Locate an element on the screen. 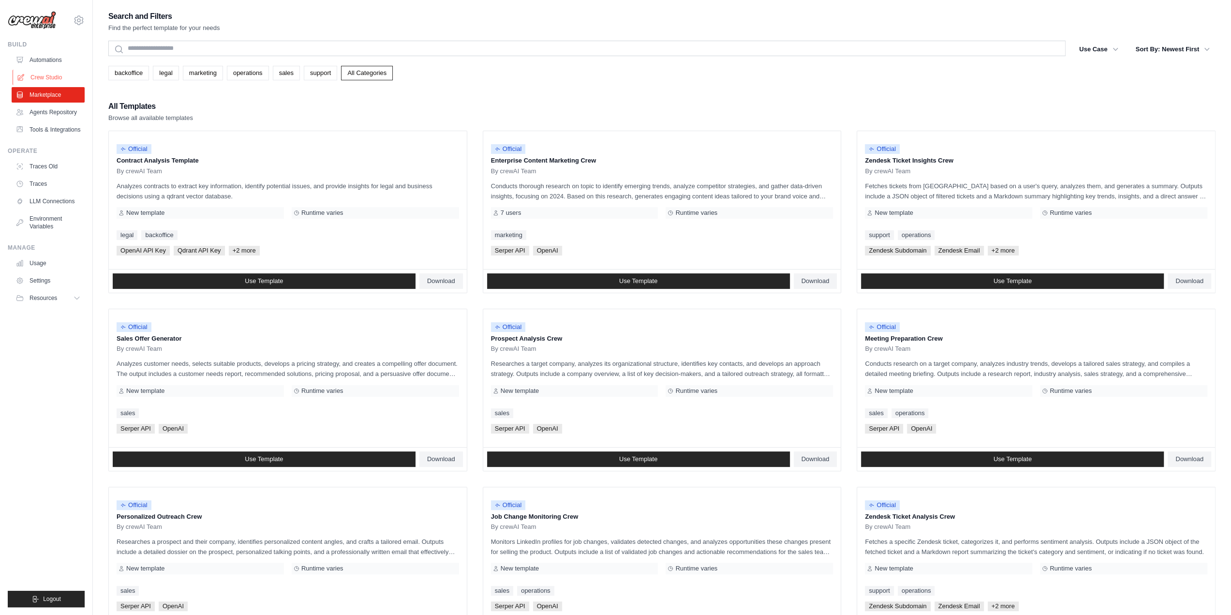  p: Fetches a specific Zendesk ticket, categorizes it, and performs sentiment analysis. Outputs inclu... is located at coordinates (1036, 546).